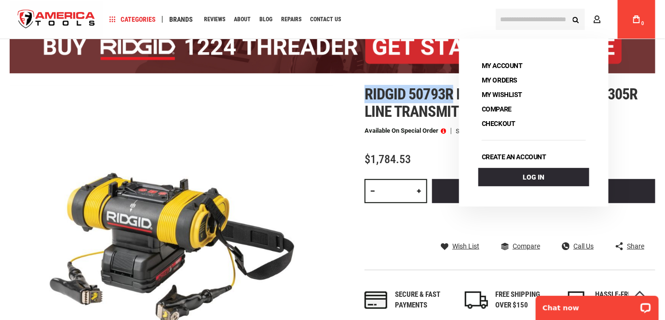 This screenshot has width=665, height=320. Describe the element at coordinates (266, 19) in the screenshot. I see `span: Blog` at that location.